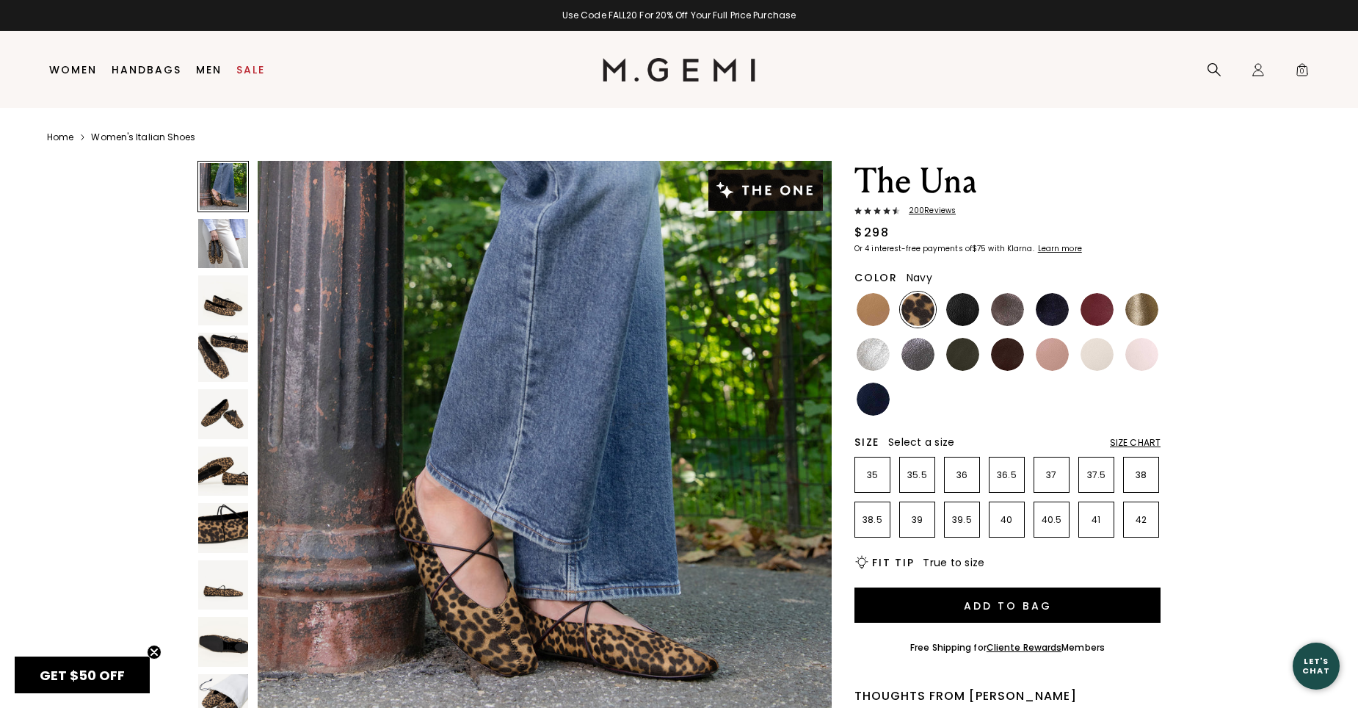 This screenshot has width=1358, height=708. What do you see at coordinates (919, 278) in the screenshot?
I see `span: Navy` at bounding box center [919, 278].